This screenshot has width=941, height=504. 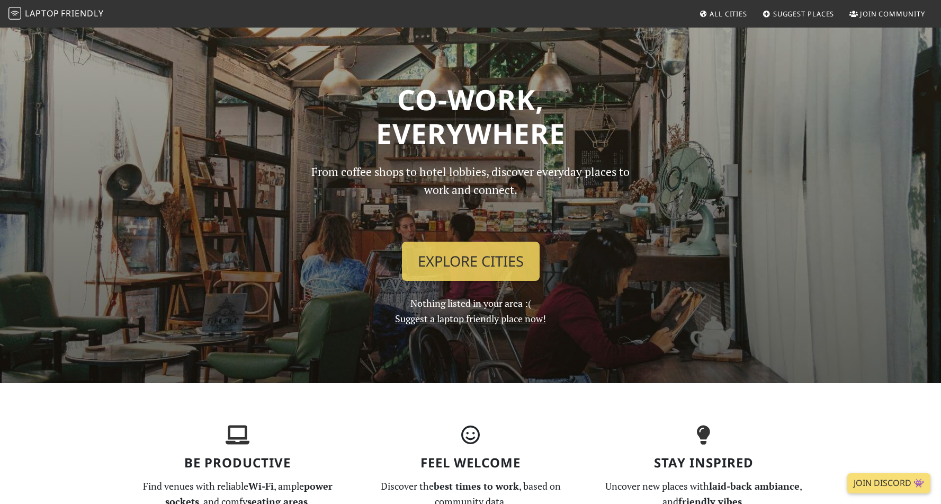 I want to click on span: Laptop, so click(x=42, y=13).